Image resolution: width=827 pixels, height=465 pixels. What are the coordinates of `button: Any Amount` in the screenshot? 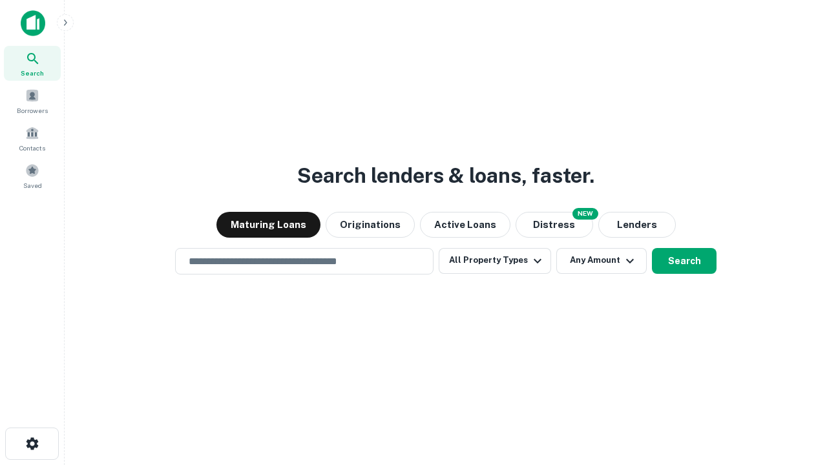 It's located at (601, 261).